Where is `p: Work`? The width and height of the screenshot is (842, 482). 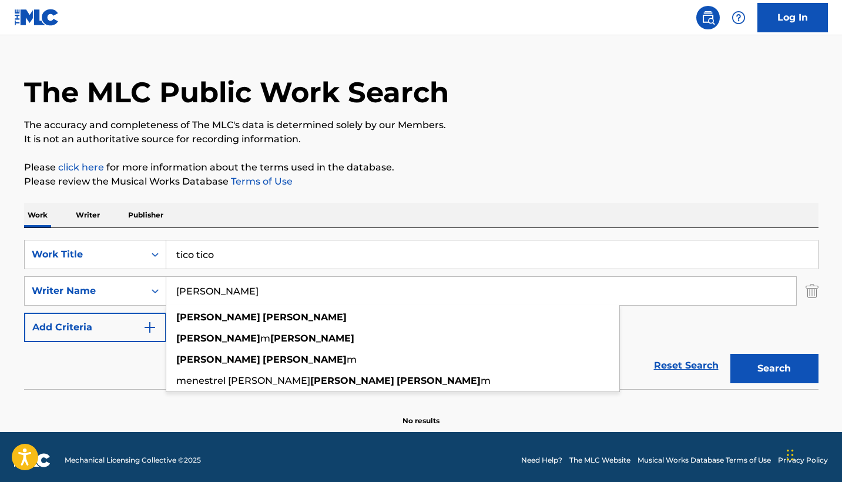 p: Work is located at coordinates (38, 215).